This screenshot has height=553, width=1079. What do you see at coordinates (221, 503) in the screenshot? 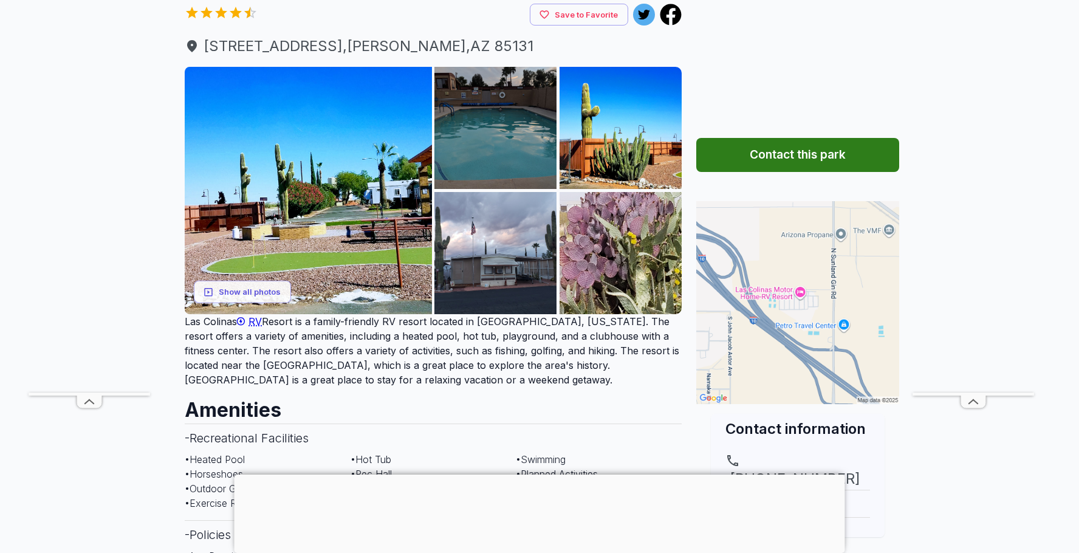
I see `span: • Exercise Room` at bounding box center [221, 503].